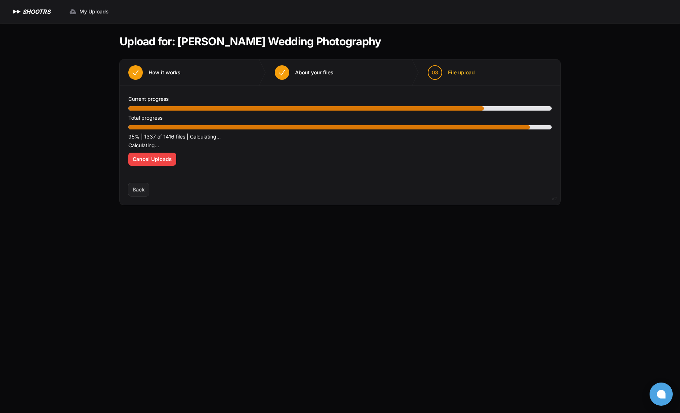 This screenshot has height=413, width=680. What do you see at coordinates (31, 12) in the screenshot?
I see `a: SHOOTRS SHOOTRS` at bounding box center [31, 12].